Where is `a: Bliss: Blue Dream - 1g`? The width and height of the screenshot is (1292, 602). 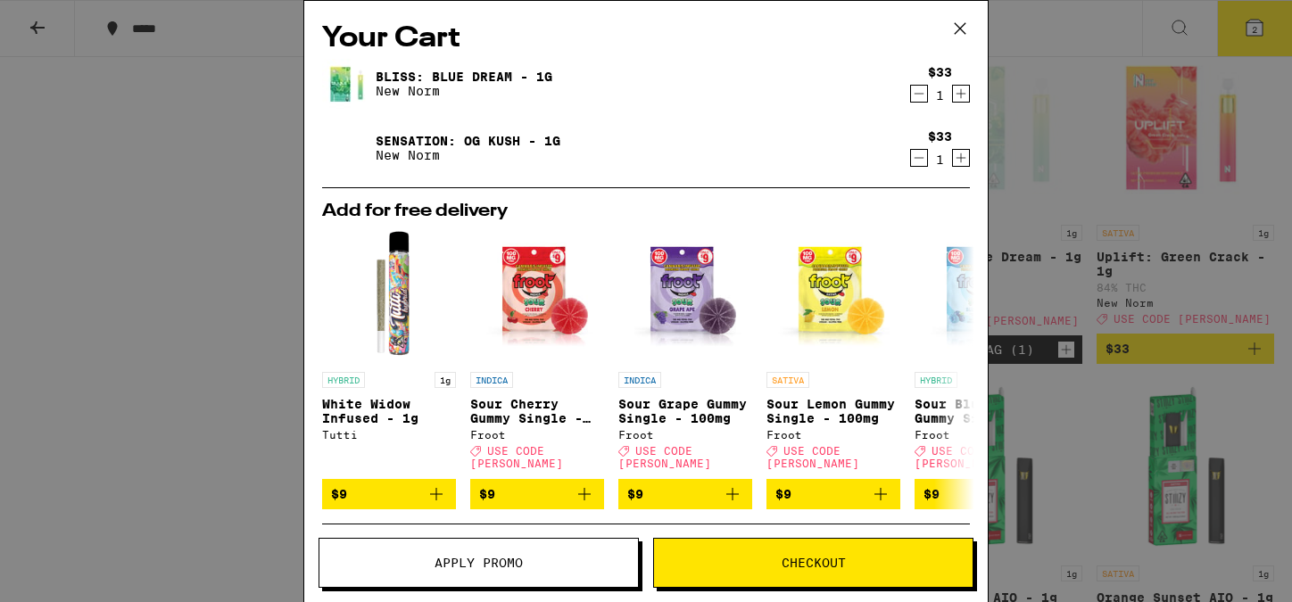
a: Bliss: Blue Dream - 1g is located at coordinates (464, 77).